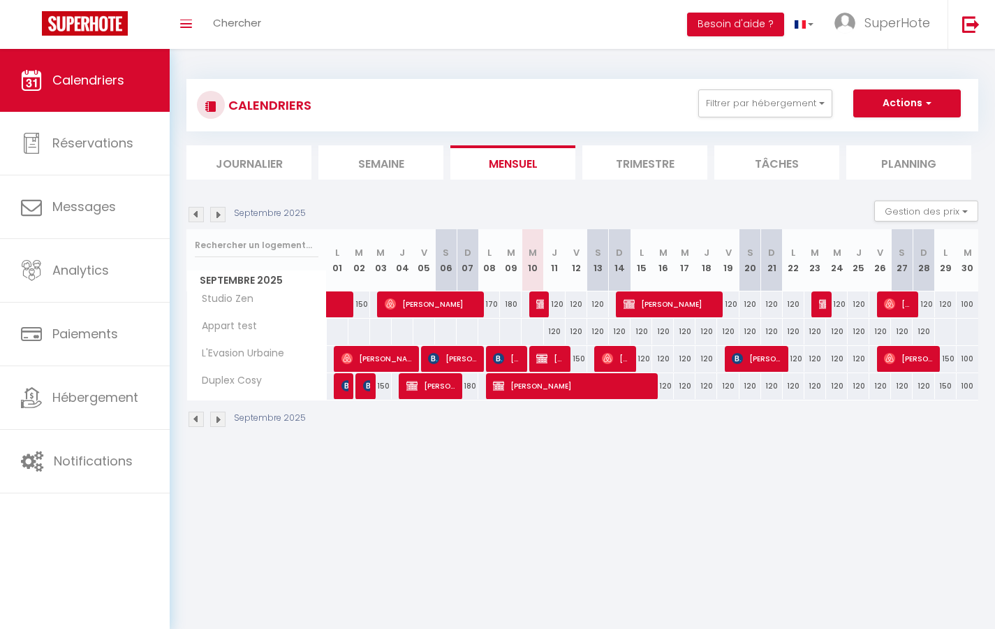 This screenshot has width=995, height=629. I want to click on th: 18, so click(706, 260).